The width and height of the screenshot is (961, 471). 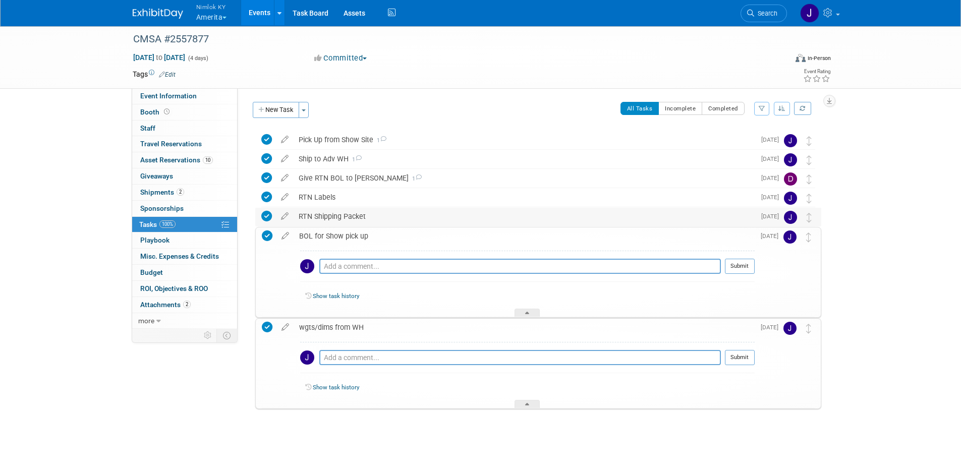 I want to click on span: ROI, Objectives & ROO, so click(x=174, y=289).